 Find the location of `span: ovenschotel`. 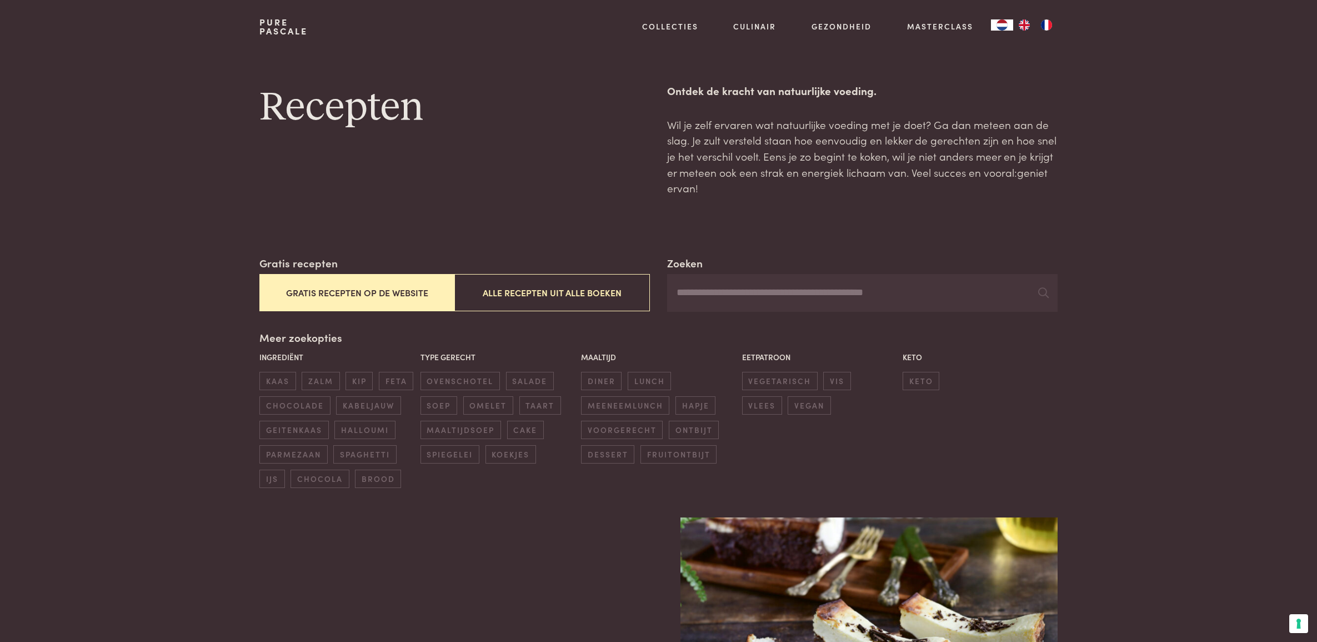

span: ovenschotel is located at coordinates (460, 381).